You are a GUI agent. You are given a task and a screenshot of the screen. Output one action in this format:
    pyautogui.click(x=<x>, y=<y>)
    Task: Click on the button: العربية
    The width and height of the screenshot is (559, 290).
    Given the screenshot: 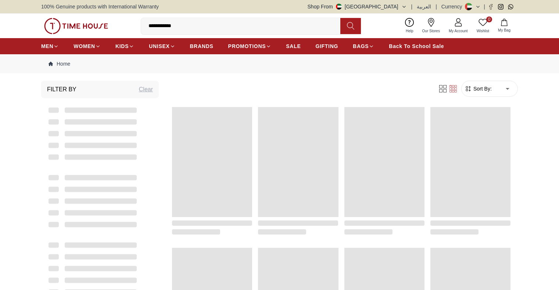 What is the action you would take?
    pyautogui.click(x=423, y=7)
    